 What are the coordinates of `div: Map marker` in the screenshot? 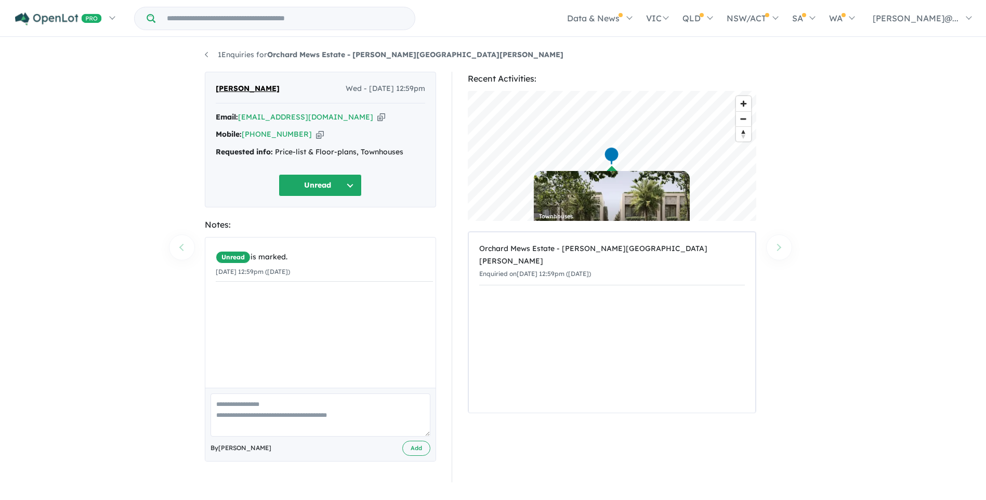 It's located at (611, 156).